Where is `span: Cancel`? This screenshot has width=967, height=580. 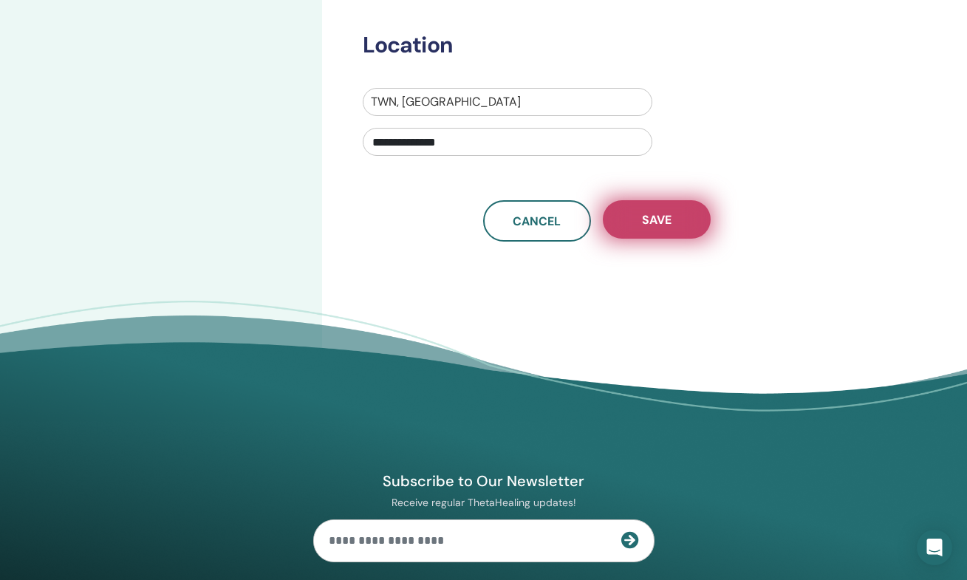
span: Cancel is located at coordinates (536, 221).